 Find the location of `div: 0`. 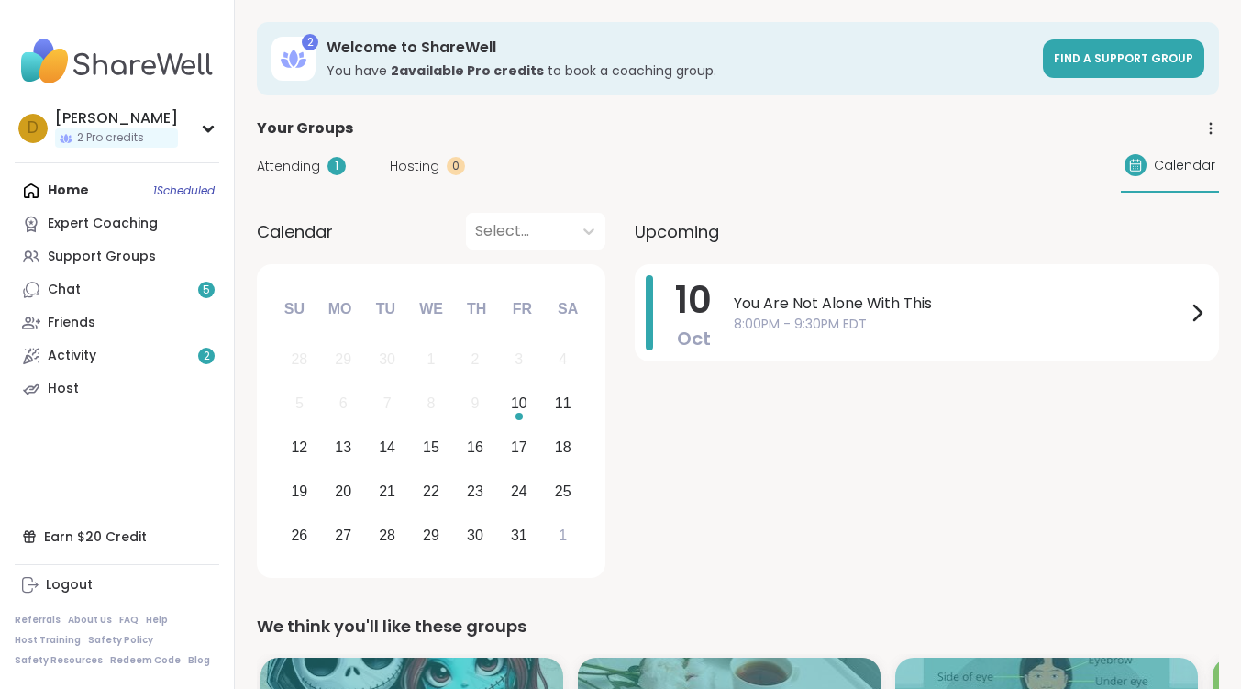

div: 0 is located at coordinates (456, 166).